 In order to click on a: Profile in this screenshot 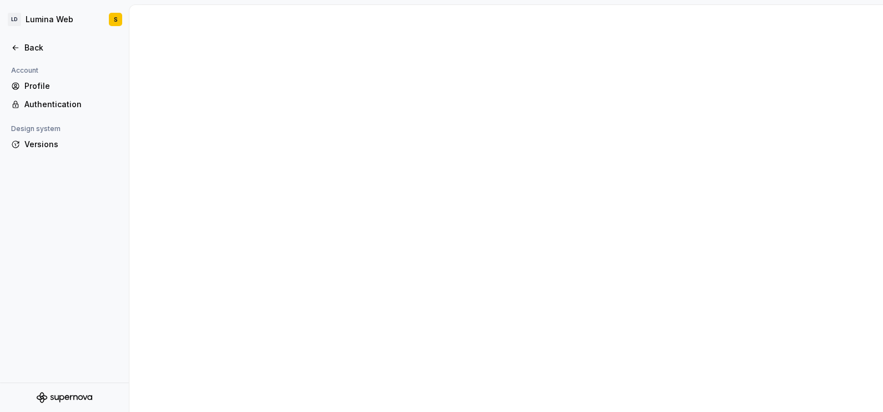, I will do `click(64, 86)`.